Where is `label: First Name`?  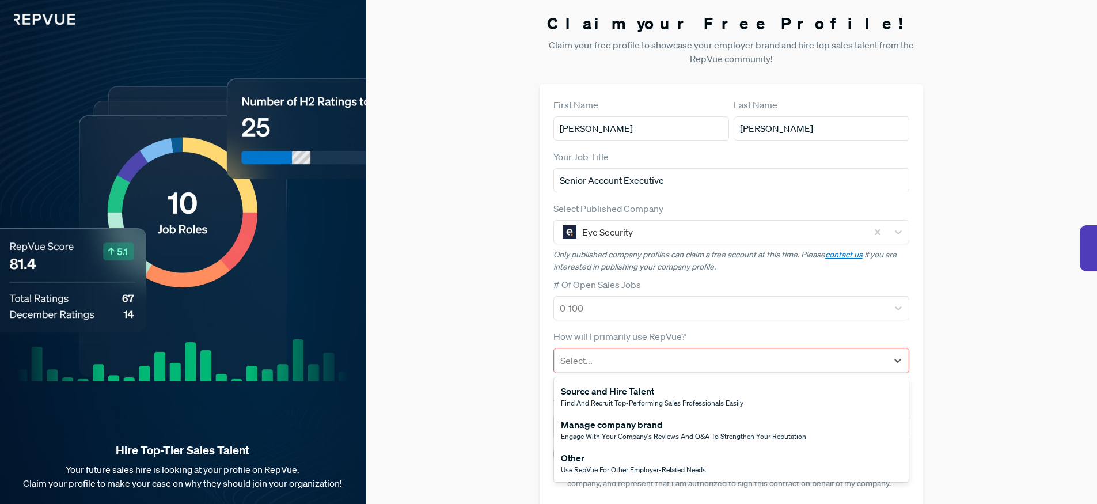 label: First Name is located at coordinates (576, 105).